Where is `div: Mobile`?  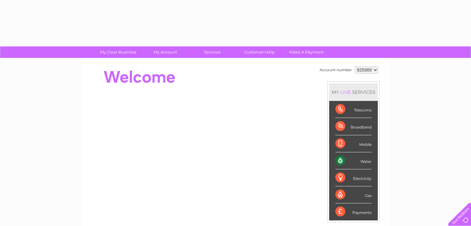
div: Mobile is located at coordinates (353, 144).